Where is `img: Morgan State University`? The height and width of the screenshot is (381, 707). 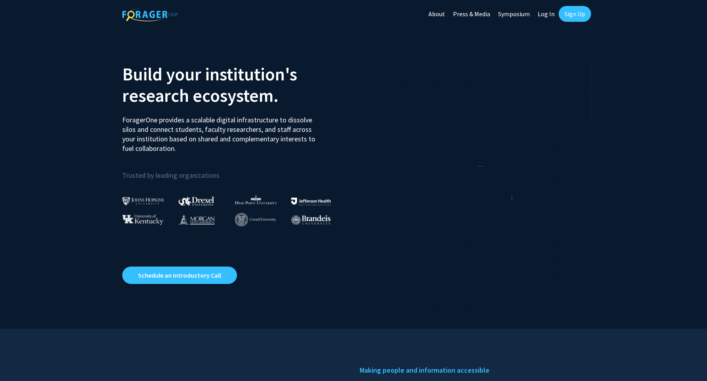
img: Morgan State University is located at coordinates (197, 219).